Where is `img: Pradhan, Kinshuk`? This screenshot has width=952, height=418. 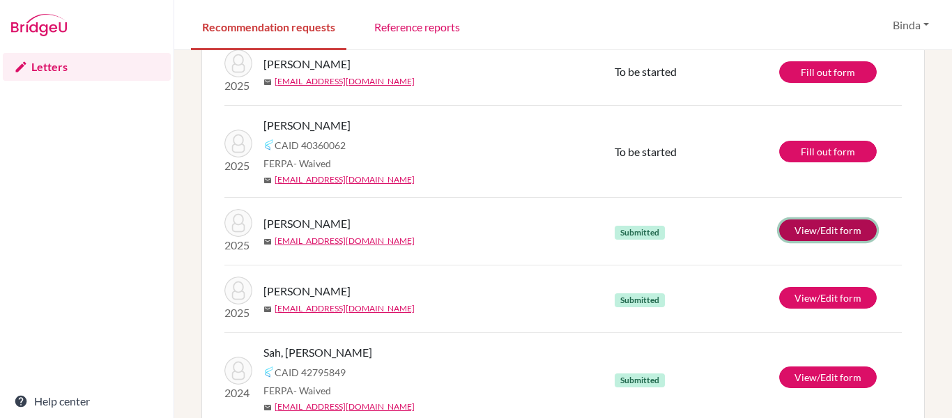
img: Pradhan, Kinshuk is located at coordinates (238, 290).